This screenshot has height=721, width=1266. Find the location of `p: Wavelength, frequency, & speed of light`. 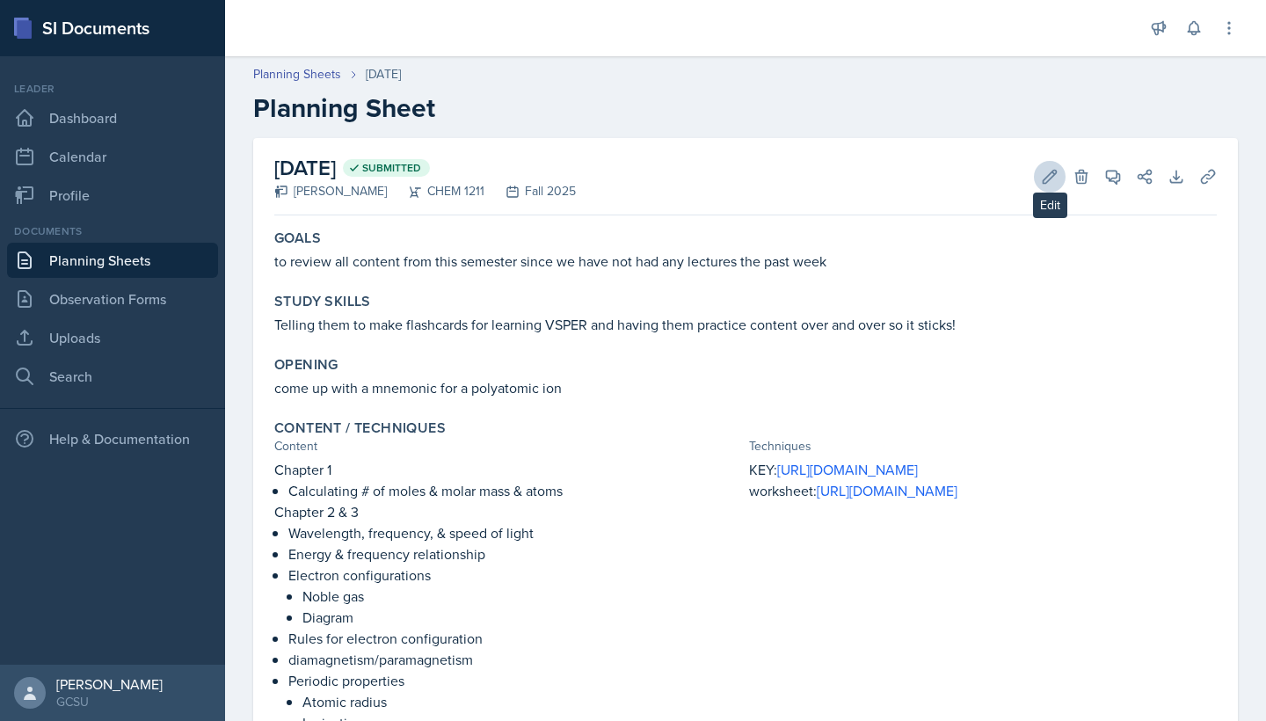

p: Wavelength, frequency, & speed of light is located at coordinates (515, 533).